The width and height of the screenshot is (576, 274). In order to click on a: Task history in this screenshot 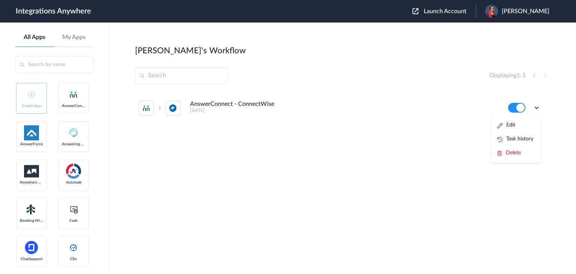, I will do `click(516, 139)`.